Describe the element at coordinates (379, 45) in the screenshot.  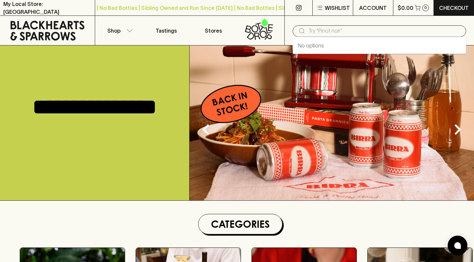
I see `div: No options` at that location.